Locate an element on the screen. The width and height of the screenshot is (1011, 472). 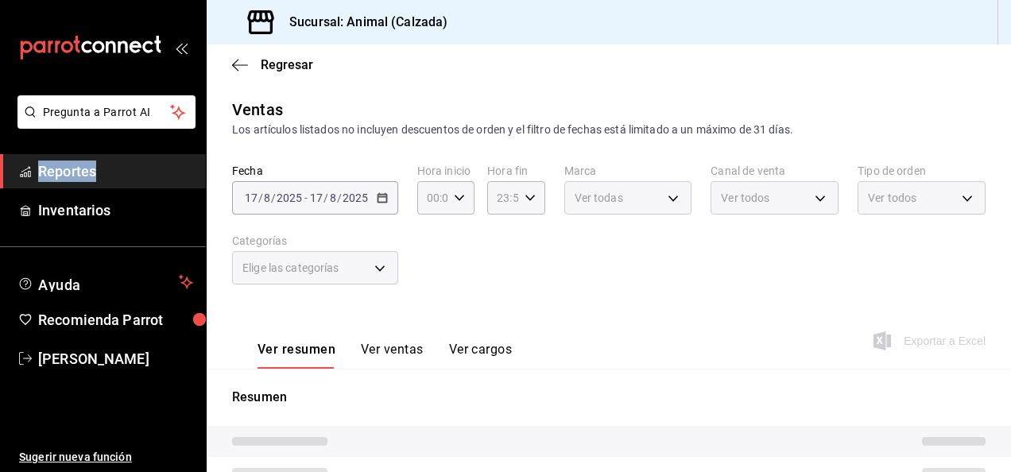
button: Ver ventas is located at coordinates (392, 355).